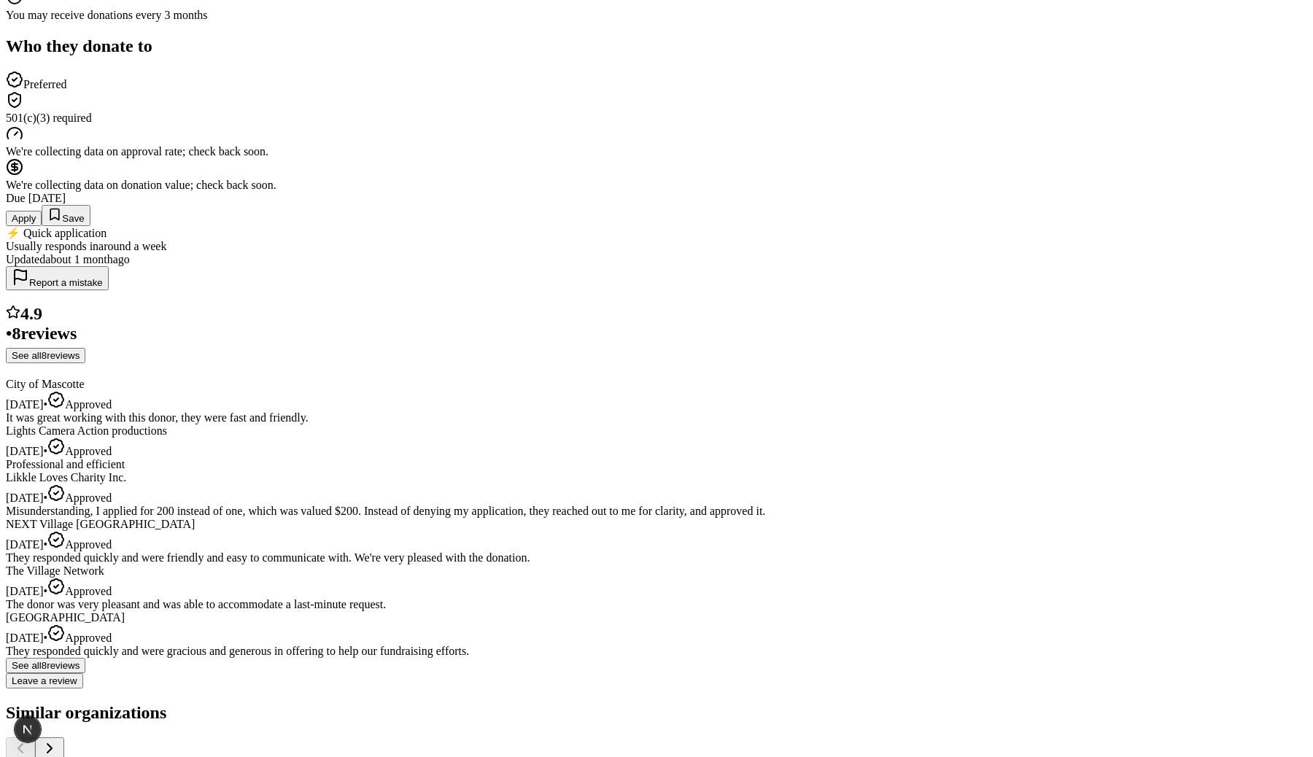 The width and height of the screenshot is (1313, 757). Describe the element at coordinates (44, 333) in the screenshot. I see `span: 8 reviews` at that location.